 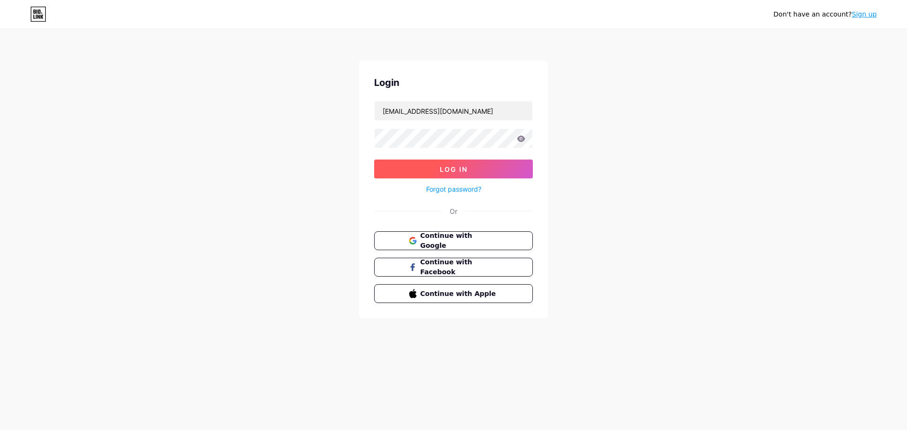 I want to click on a: Continue with Facebook, so click(x=454, y=267).